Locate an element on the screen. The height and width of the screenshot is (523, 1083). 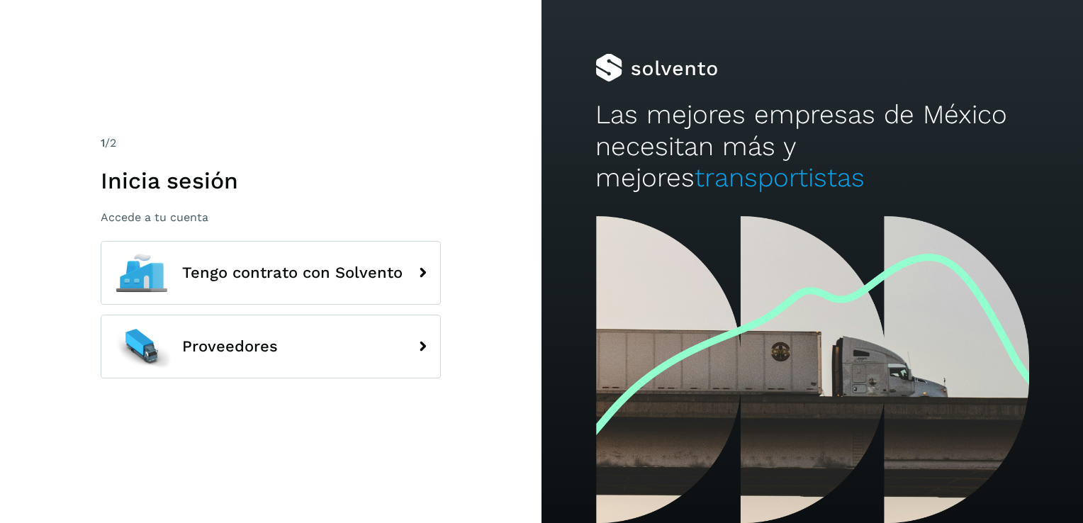
p: Accede a tu cuenta is located at coordinates (271, 217).